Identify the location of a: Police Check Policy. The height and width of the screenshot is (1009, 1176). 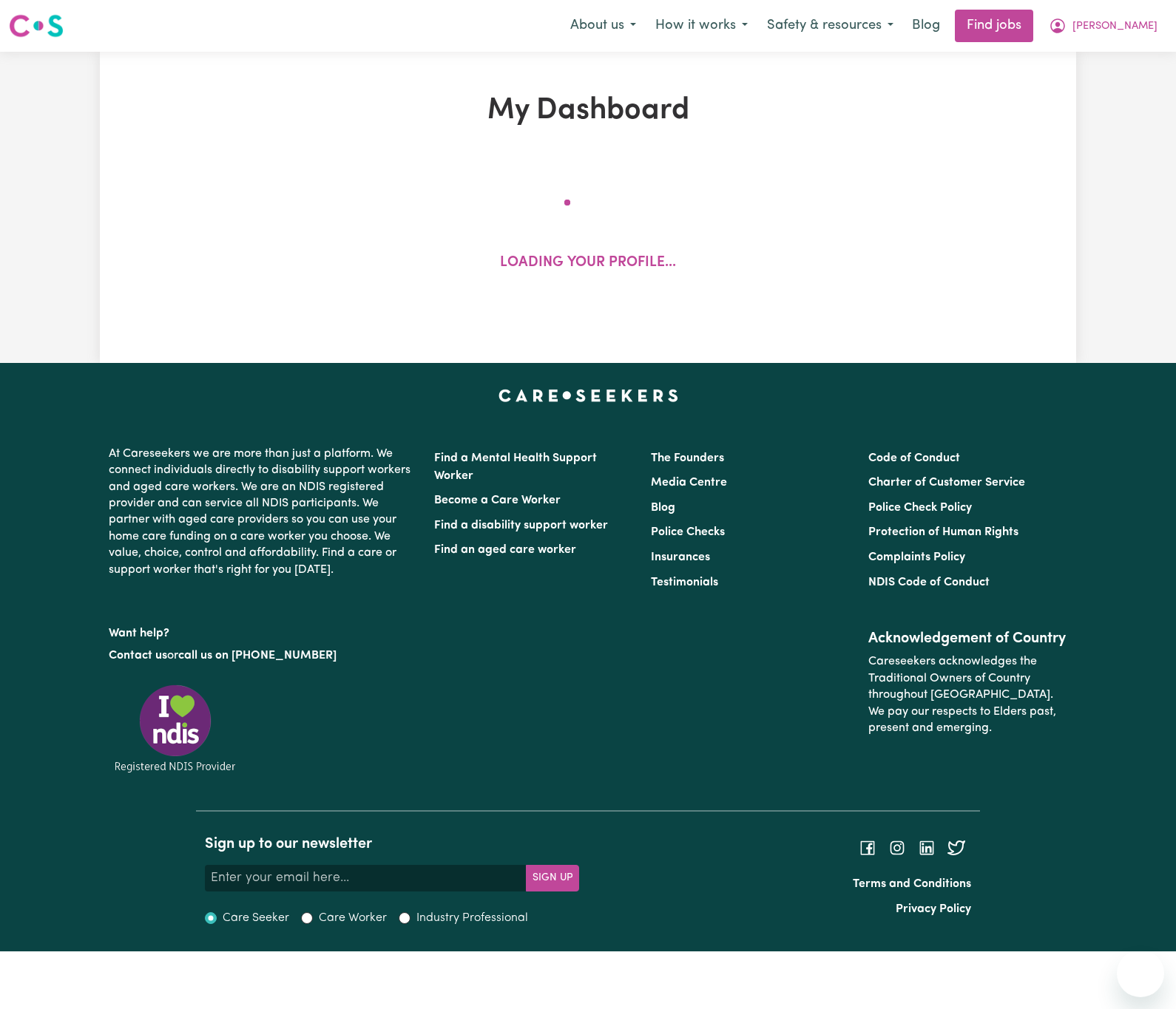
(920, 508).